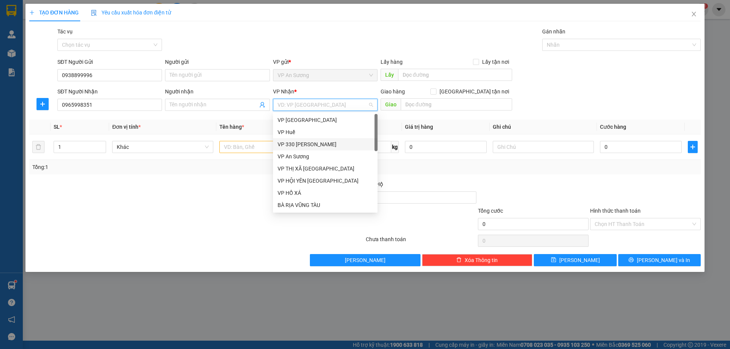  What do you see at coordinates (109, 92) in the screenshot?
I see `div: SĐT Người Nhận` at bounding box center [109, 92].